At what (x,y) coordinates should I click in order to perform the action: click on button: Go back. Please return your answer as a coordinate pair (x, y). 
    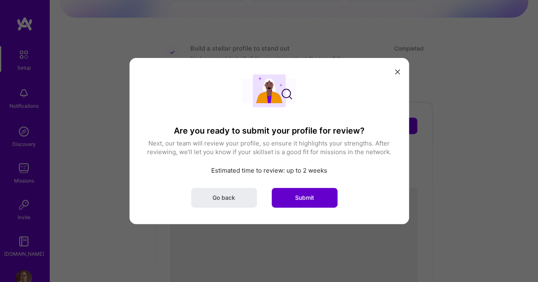
    Looking at the image, I should click on (224, 198).